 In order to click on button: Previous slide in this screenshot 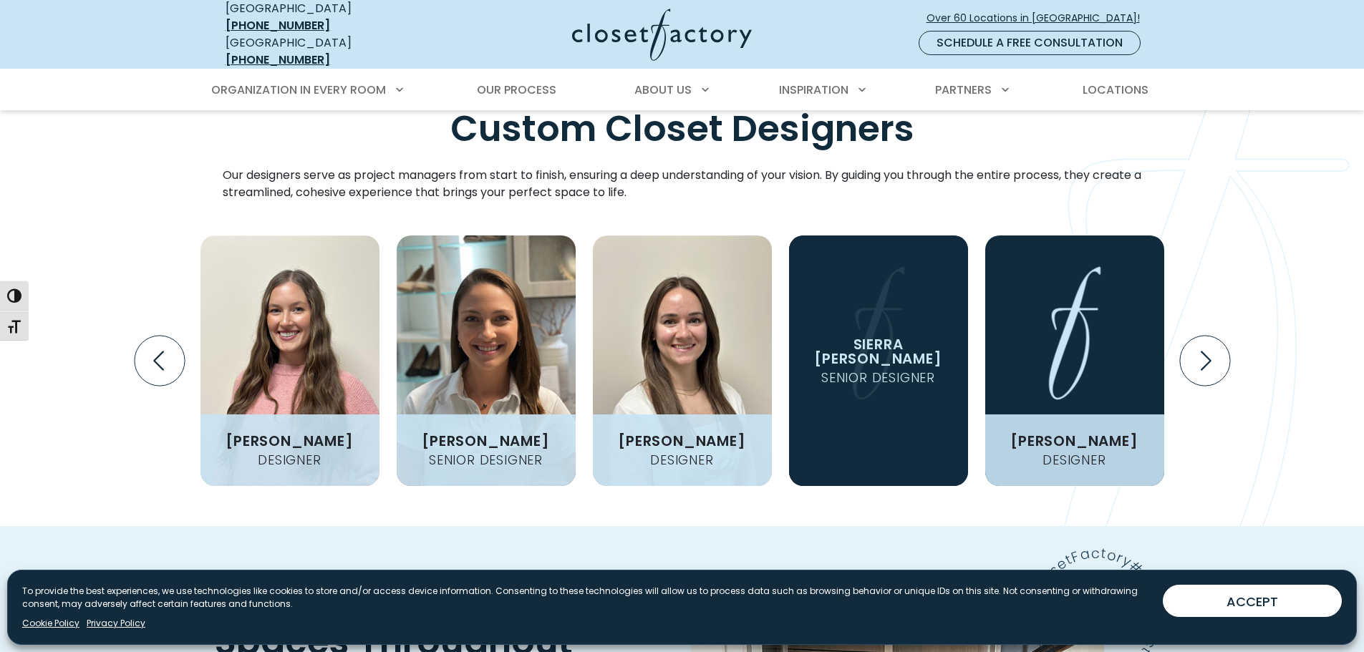, I will do `click(160, 361)`.